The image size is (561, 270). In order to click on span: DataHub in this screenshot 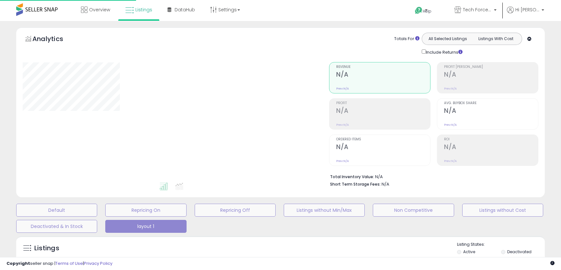, I will do `click(184, 10)`.